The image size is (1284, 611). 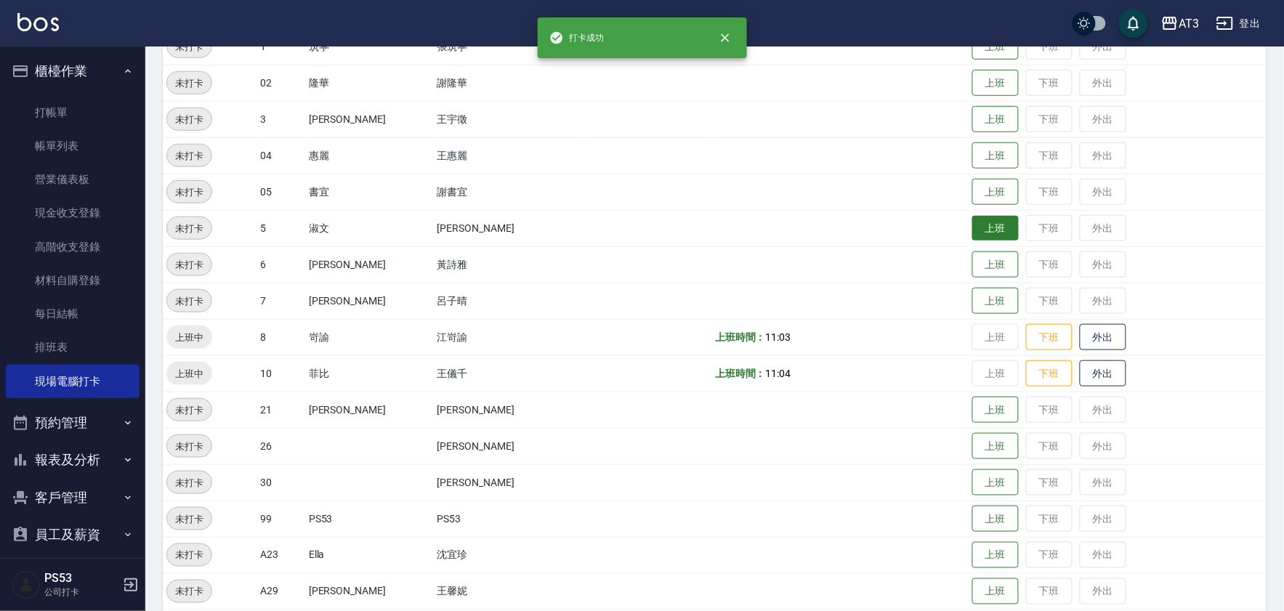 I want to click on a: 打帳單, so click(x=73, y=113).